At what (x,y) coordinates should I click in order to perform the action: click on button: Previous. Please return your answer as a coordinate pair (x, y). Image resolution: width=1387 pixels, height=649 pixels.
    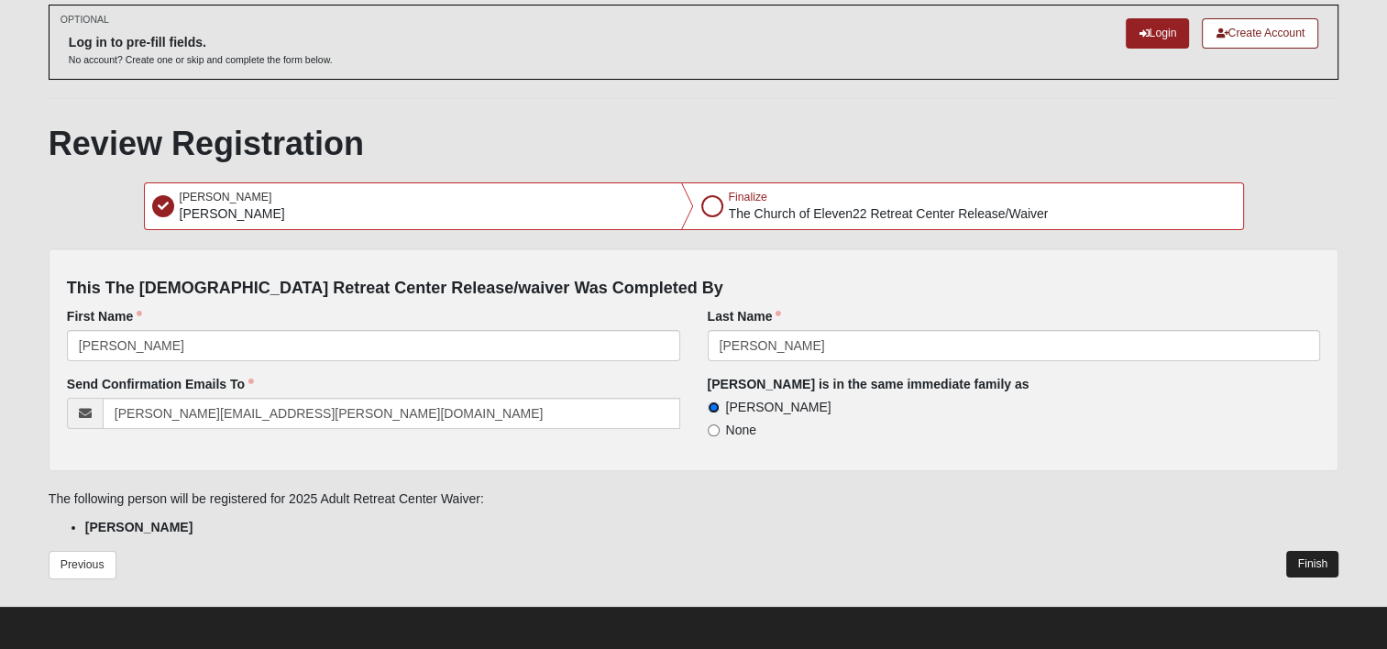
    Looking at the image, I should click on (82, 565).